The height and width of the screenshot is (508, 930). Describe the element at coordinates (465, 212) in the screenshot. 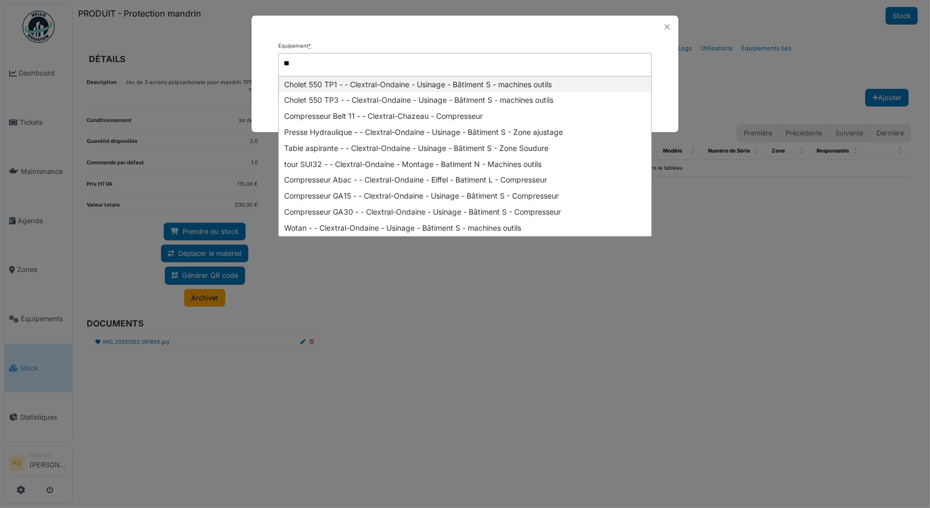

I see `div: Compresseur GA30 - - Clextral-Ondaine - Usinage - Bâtiment S - Compresseur` at that location.